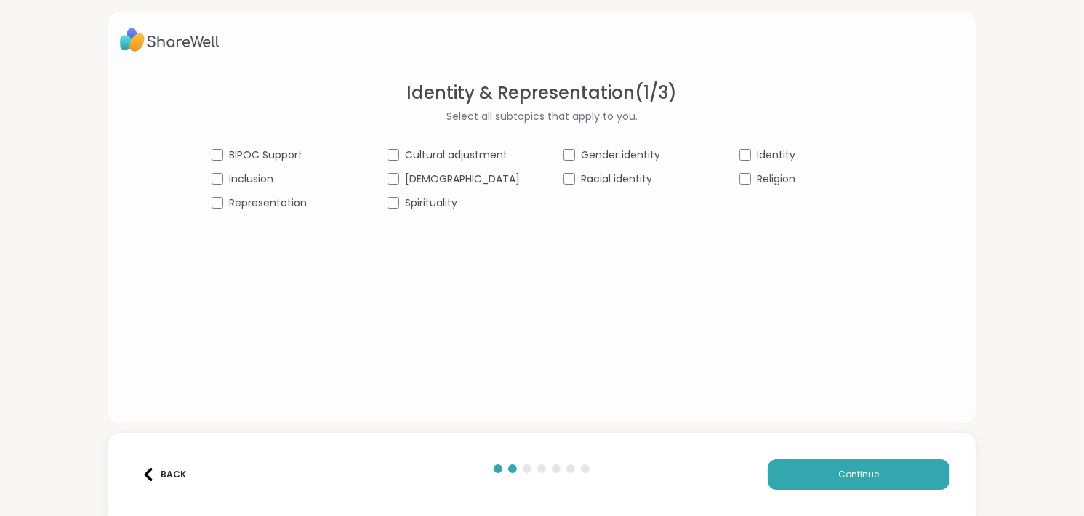  Describe the element at coordinates (164, 475) in the screenshot. I see `button: Back` at that location.